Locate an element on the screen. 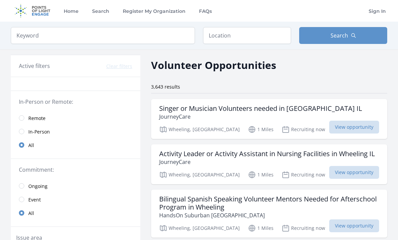 This screenshot has height=240, width=398. a: Remote is located at coordinates (76, 118).